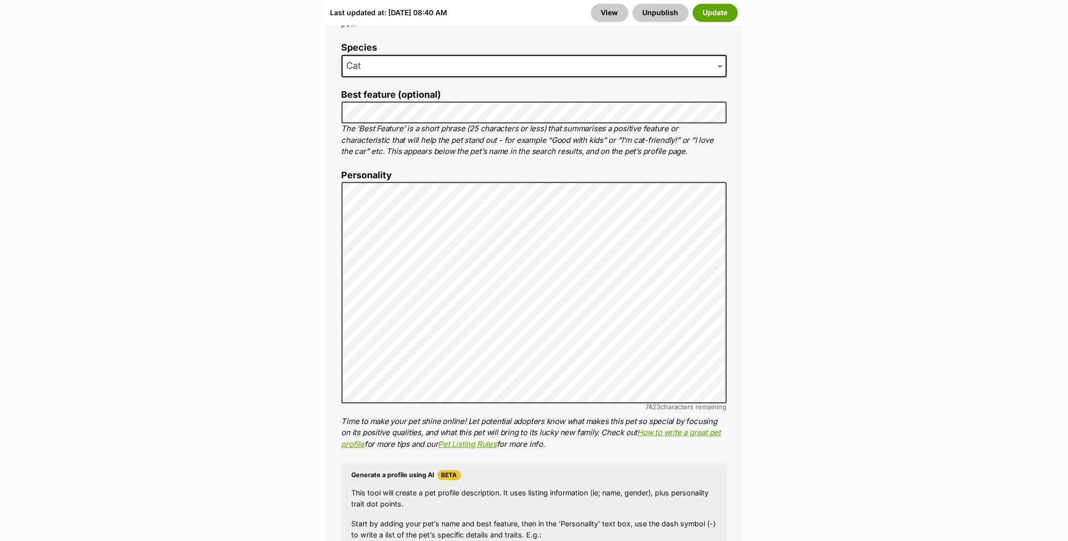 The image size is (1068, 541). What do you see at coordinates (531, 438) in the screenshot?
I see `a: How to write a great pet profile` at bounding box center [531, 438].